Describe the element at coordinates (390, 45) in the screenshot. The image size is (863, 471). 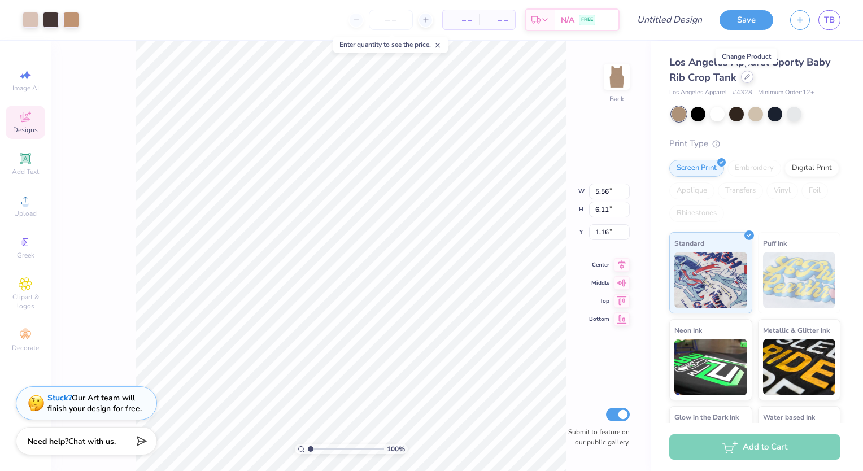
I see `div: Enter quantity to see the price.` at that location.